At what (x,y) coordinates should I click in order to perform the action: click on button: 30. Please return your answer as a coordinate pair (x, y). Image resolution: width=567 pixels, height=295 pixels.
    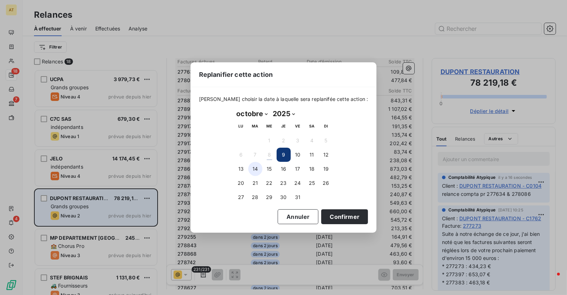
    Looking at the image, I should click on (283, 197).